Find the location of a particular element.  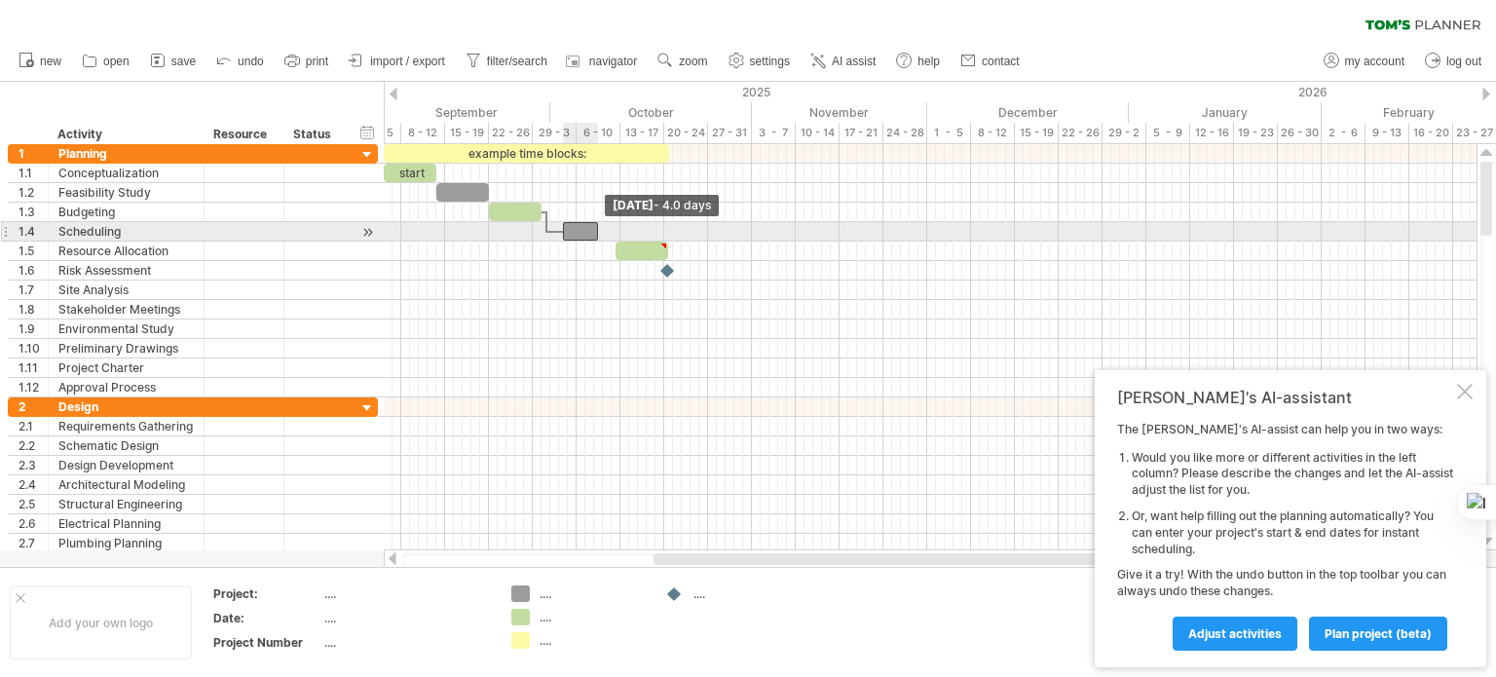

div: Add your own logo is located at coordinates (100, 622).